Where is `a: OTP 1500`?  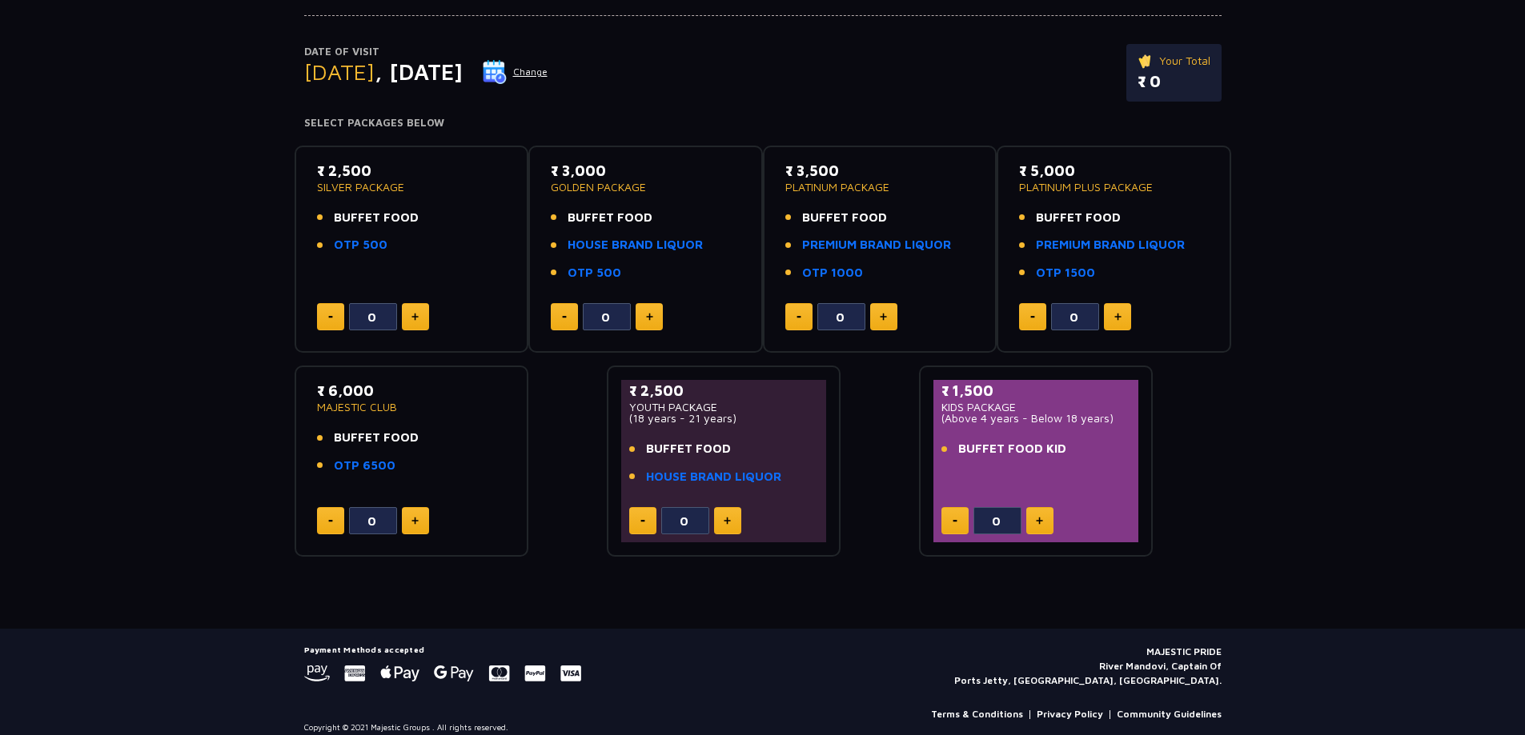
a: OTP 1500 is located at coordinates (1065, 273).